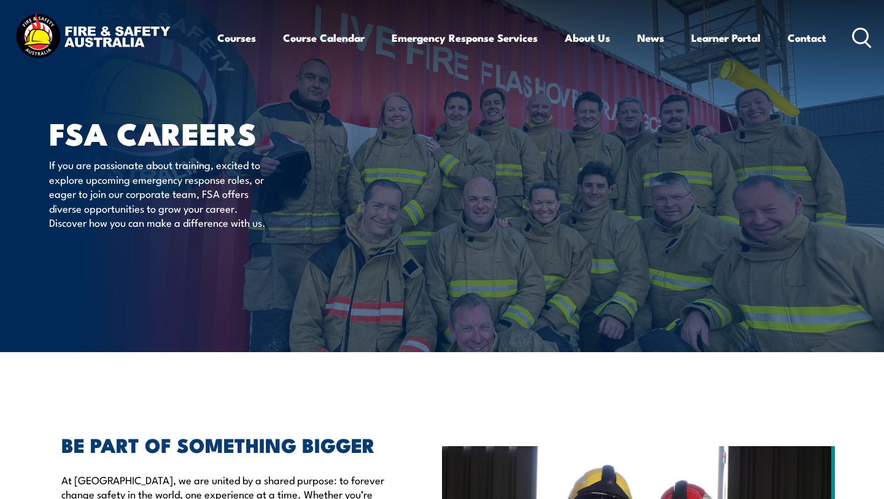  Describe the element at coordinates (201, 132) in the screenshot. I see `h1: FSA Careers` at that location.